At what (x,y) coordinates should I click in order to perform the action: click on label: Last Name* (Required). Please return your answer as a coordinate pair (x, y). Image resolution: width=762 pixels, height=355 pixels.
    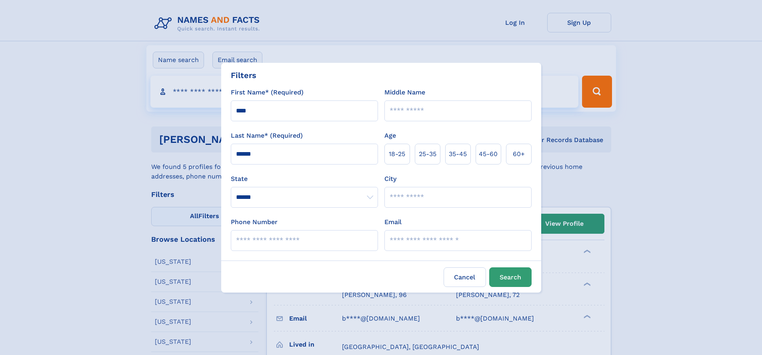
    Looking at the image, I should click on (267, 136).